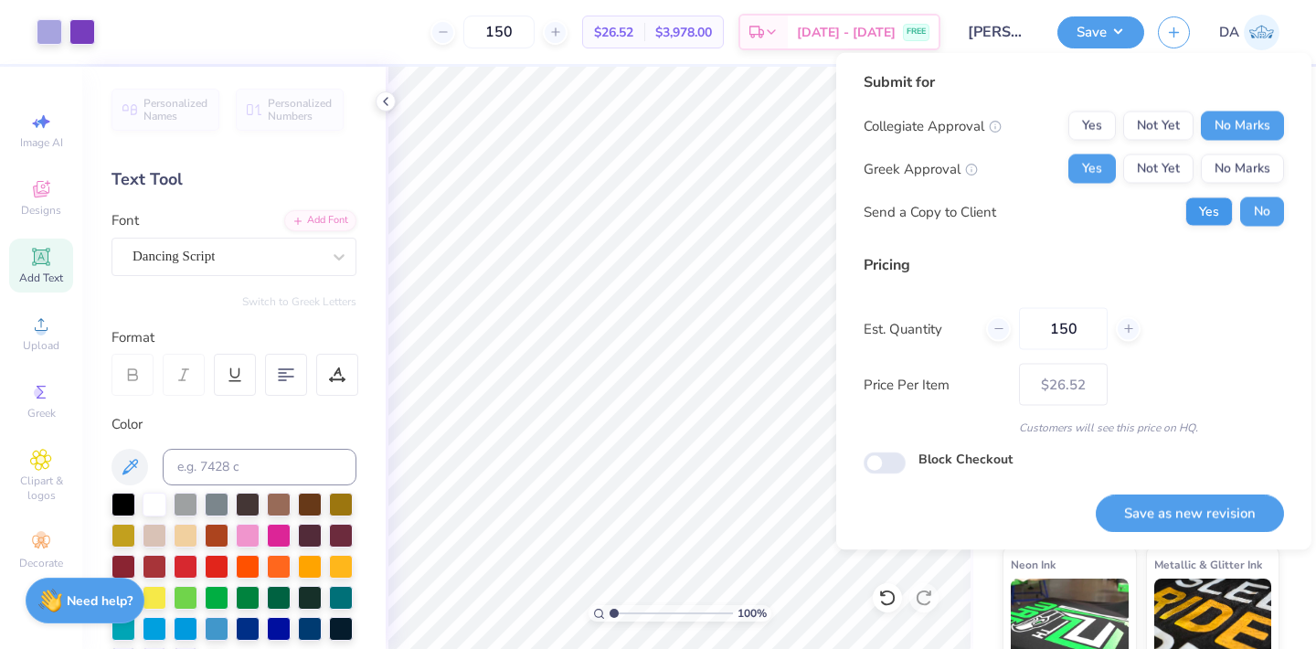 The height and width of the screenshot is (649, 1316). Describe the element at coordinates (299, 302) in the screenshot. I see `button: Switch to Greek Letters` at that location.